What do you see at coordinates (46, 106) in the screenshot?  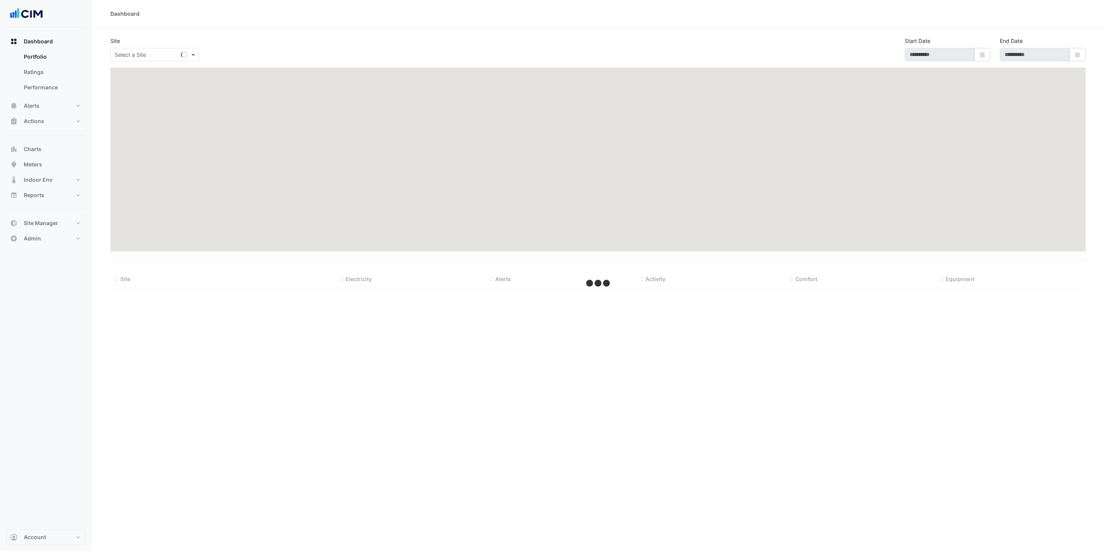 I see `button: Alerts` at bounding box center [46, 106].